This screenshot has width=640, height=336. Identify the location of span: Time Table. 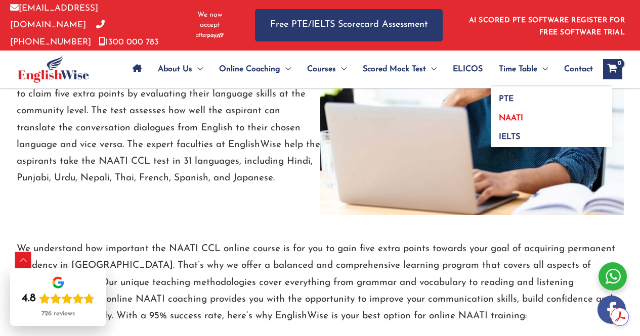
(518, 69).